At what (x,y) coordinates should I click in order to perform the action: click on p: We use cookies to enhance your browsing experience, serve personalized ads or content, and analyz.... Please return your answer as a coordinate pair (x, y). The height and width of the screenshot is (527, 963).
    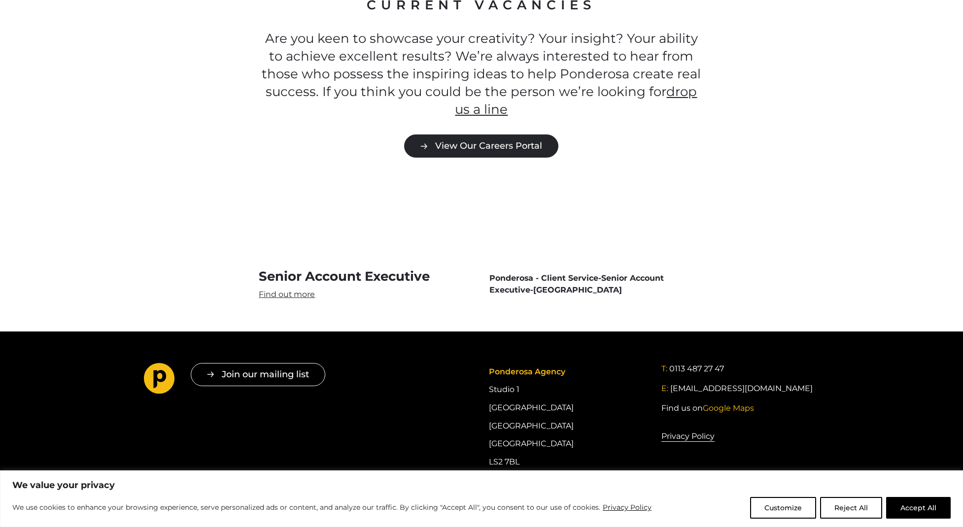
    Looking at the image, I should click on (332, 507).